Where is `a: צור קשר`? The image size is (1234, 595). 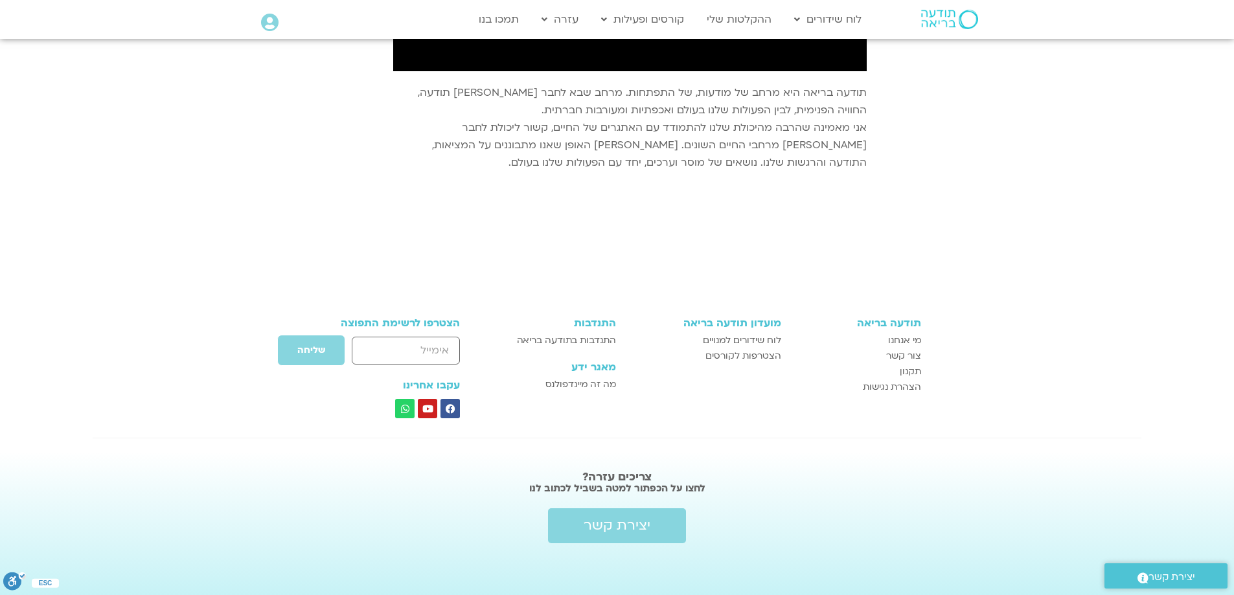
a: צור קשר is located at coordinates (858, 356).